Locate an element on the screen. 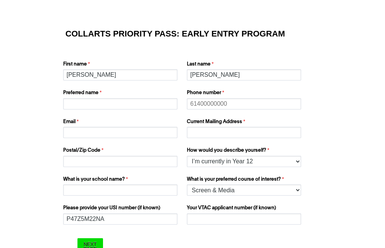 Image resolution: width=385 pixels, height=248 pixels. h1: COLLARTS PRIORITY PASS: EARLY ENTRY PROGRAM is located at coordinates (193, 34).